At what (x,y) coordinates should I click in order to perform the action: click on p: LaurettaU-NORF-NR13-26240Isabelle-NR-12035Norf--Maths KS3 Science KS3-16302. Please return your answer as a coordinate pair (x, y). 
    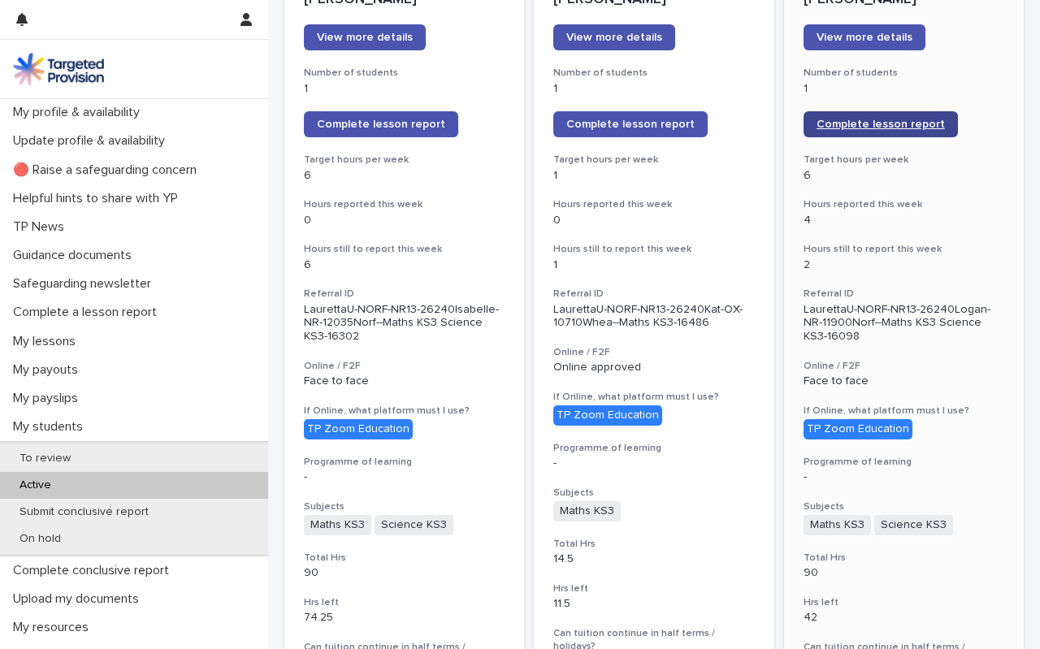
    Looking at the image, I should click on (404, 323).